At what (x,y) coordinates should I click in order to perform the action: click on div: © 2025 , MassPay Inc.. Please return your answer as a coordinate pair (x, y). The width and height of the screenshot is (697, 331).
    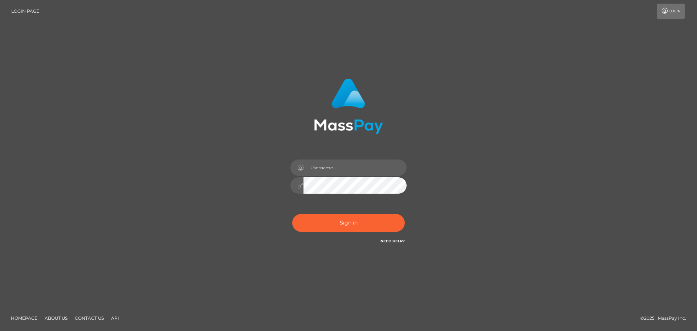
    Looking at the image, I should click on (666, 318).